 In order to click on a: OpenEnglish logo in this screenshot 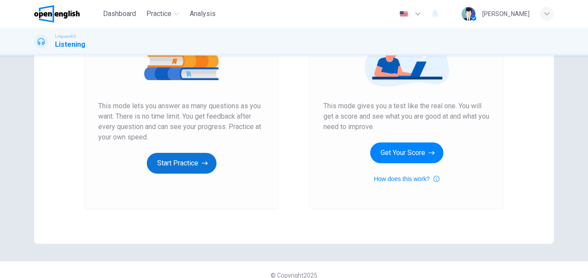, I will do `click(67, 14)`.